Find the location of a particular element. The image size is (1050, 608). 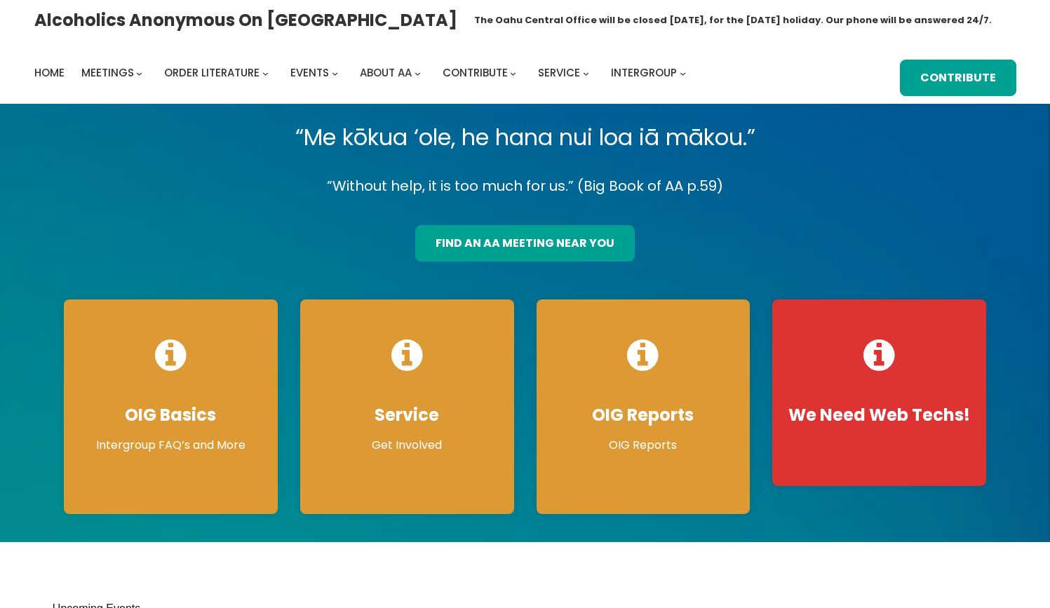

p: Get Involved is located at coordinates (407, 445).